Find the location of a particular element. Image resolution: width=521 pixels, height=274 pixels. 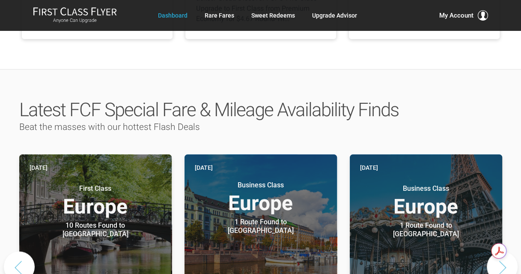

a: First Class FlyerAnyone Can Upgrade is located at coordinates (75, 15).